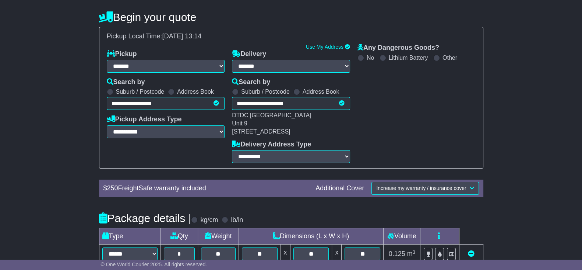  What do you see at coordinates (325, 47) in the screenshot?
I see `a: Use My Address` at bounding box center [325, 47].